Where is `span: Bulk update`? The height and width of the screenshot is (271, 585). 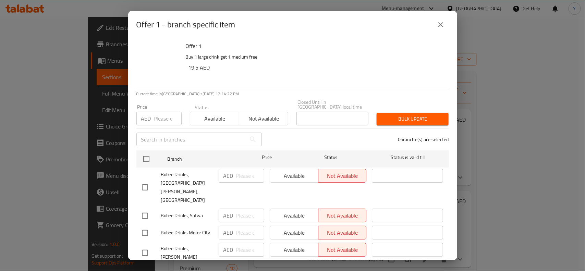
span: Bulk update is located at coordinates (412, 119).